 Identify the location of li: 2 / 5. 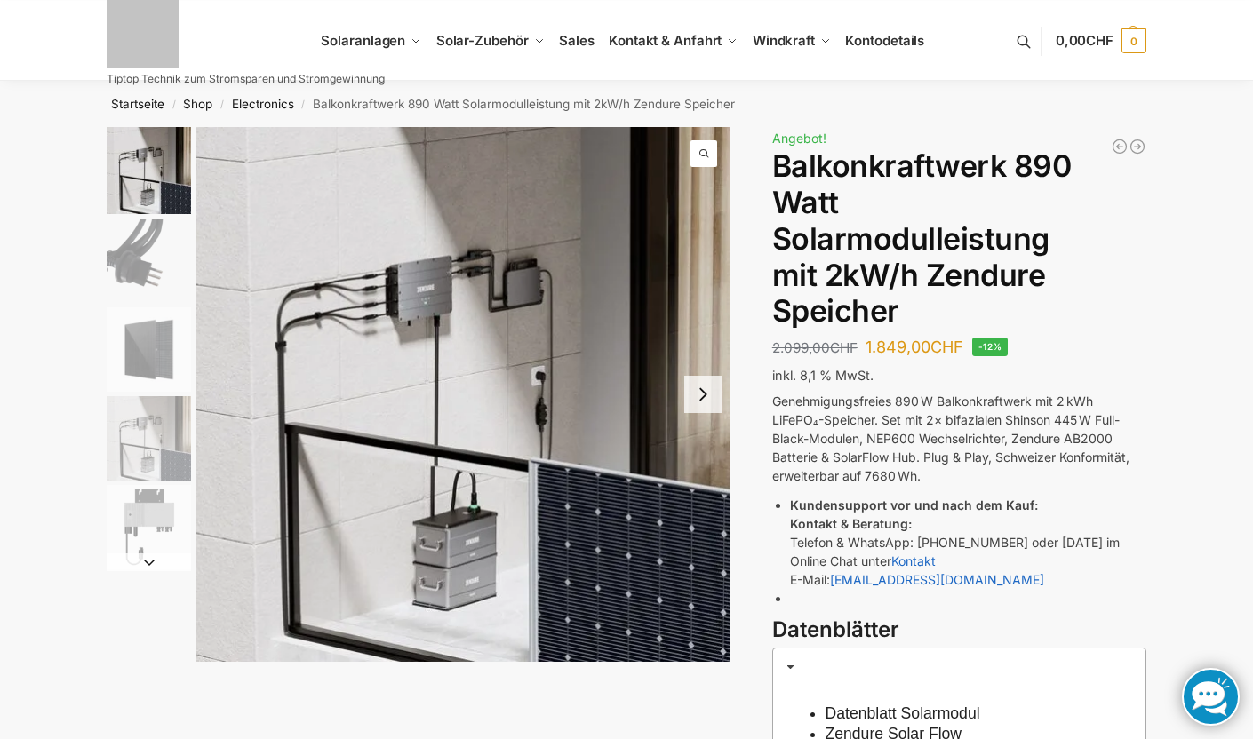
(147, 260).